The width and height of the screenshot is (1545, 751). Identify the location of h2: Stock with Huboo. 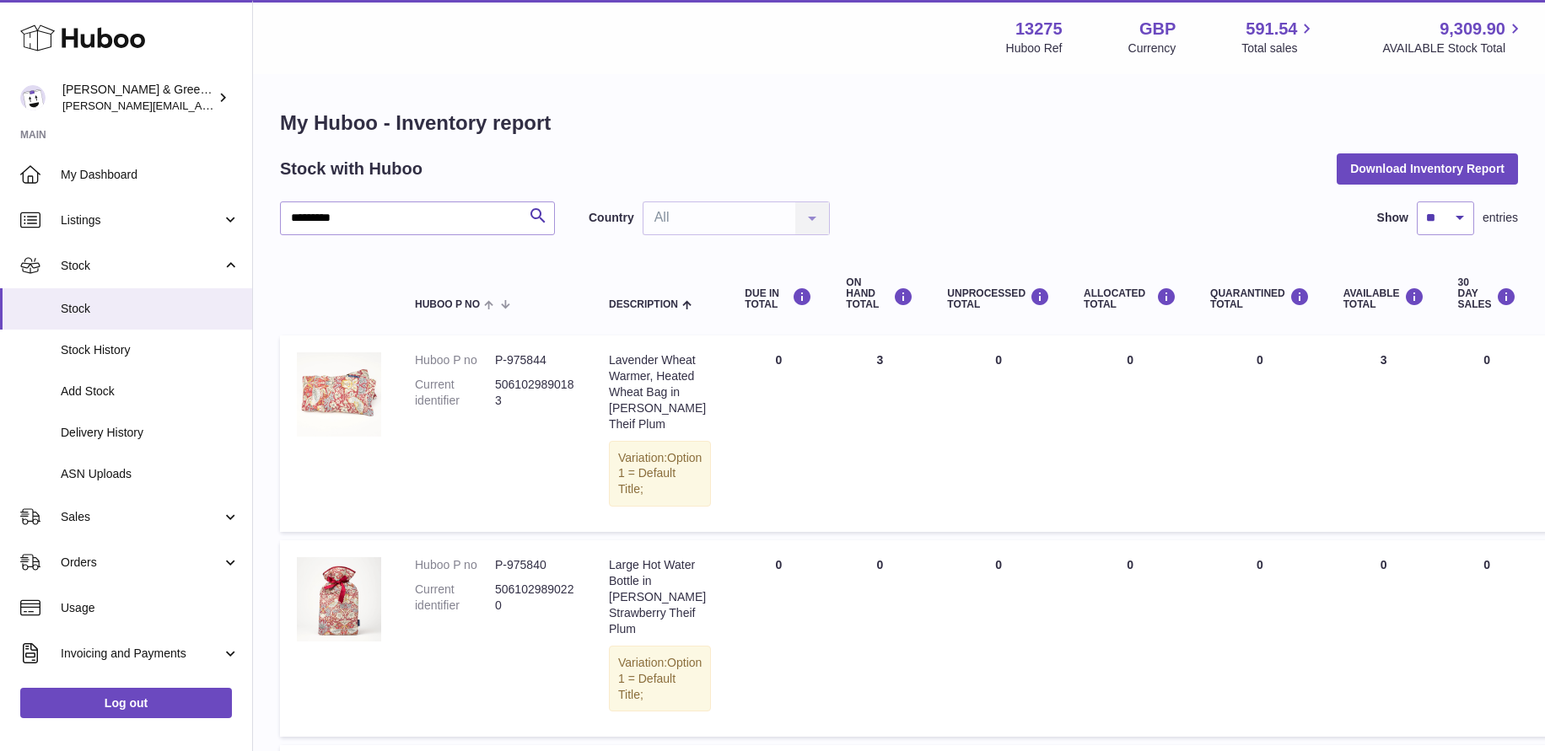
(351, 169).